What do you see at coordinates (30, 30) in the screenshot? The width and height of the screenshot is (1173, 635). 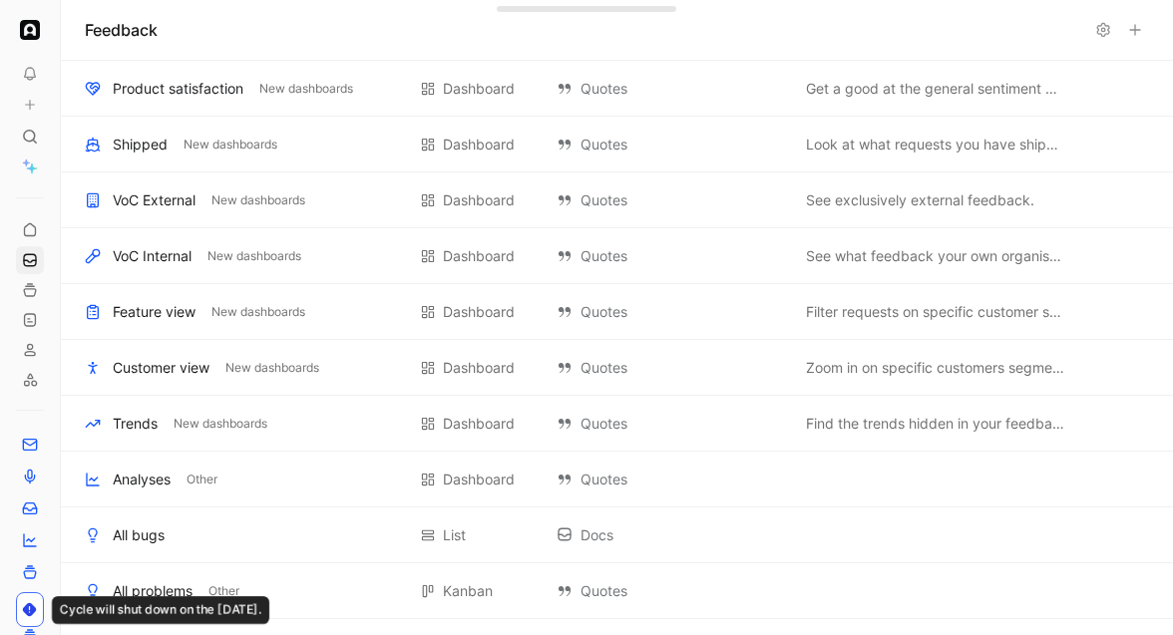 I see `img: Ada` at bounding box center [30, 30].